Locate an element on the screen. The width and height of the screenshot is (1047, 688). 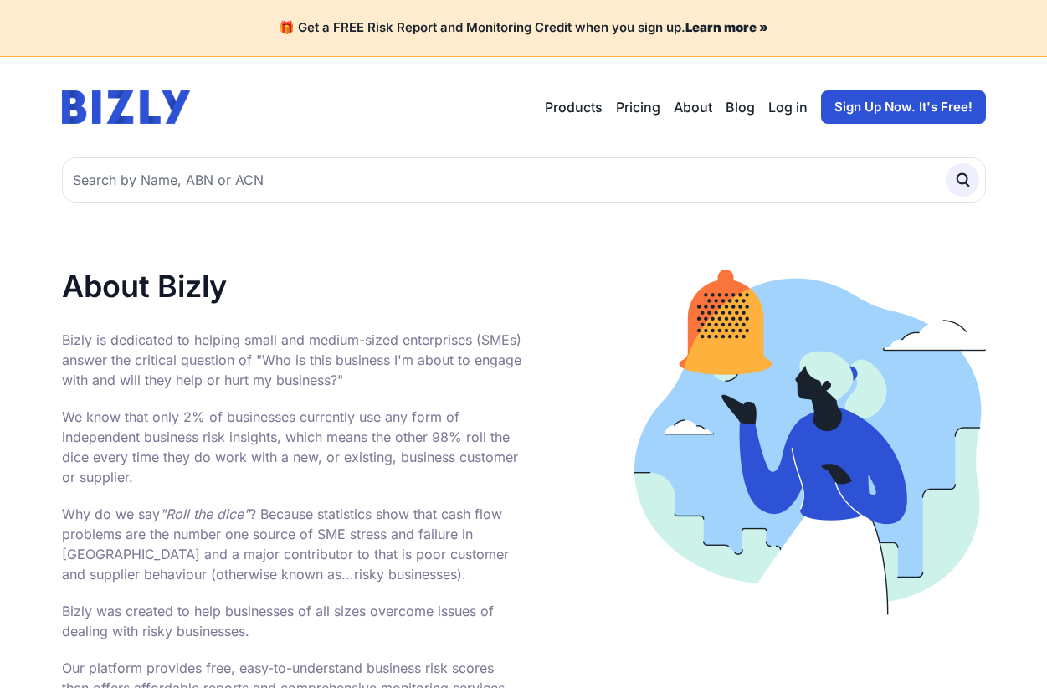
p: We know that only 2% of businesses currently use any form of independent business risk insights, ... is located at coordinates (293, 447).